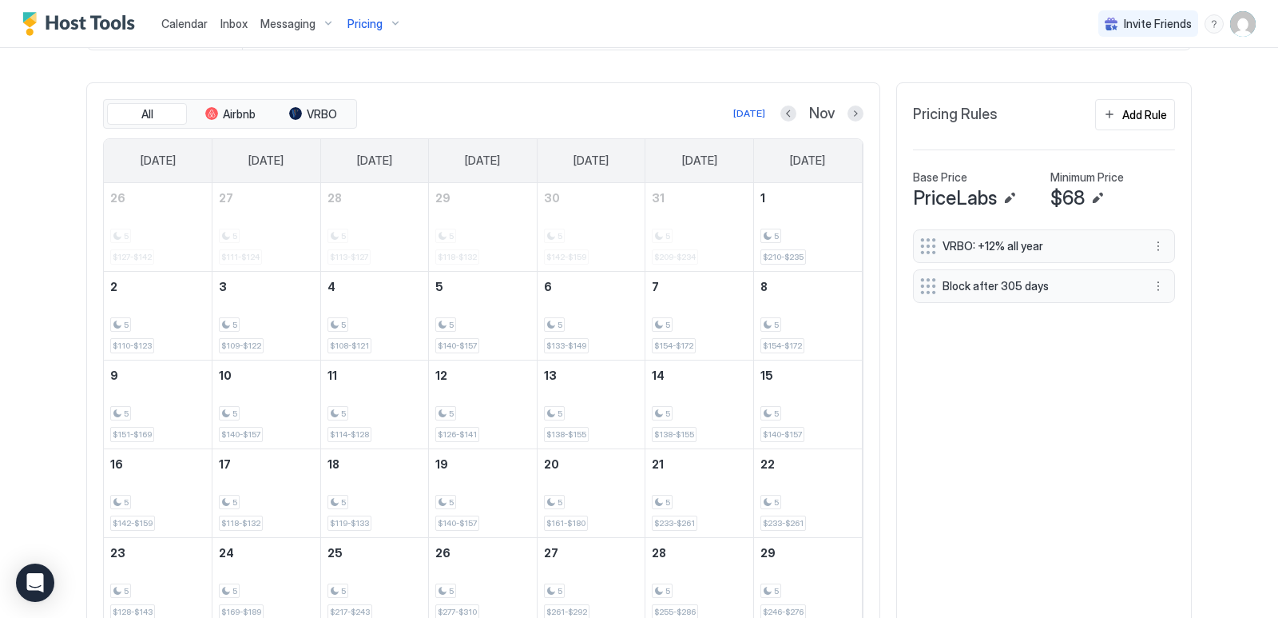 This screenshot has height=618, width=1278. Describe the element at coordinates (158, 315) in the screenshot. I see `td: November 2, 2025` at that location.